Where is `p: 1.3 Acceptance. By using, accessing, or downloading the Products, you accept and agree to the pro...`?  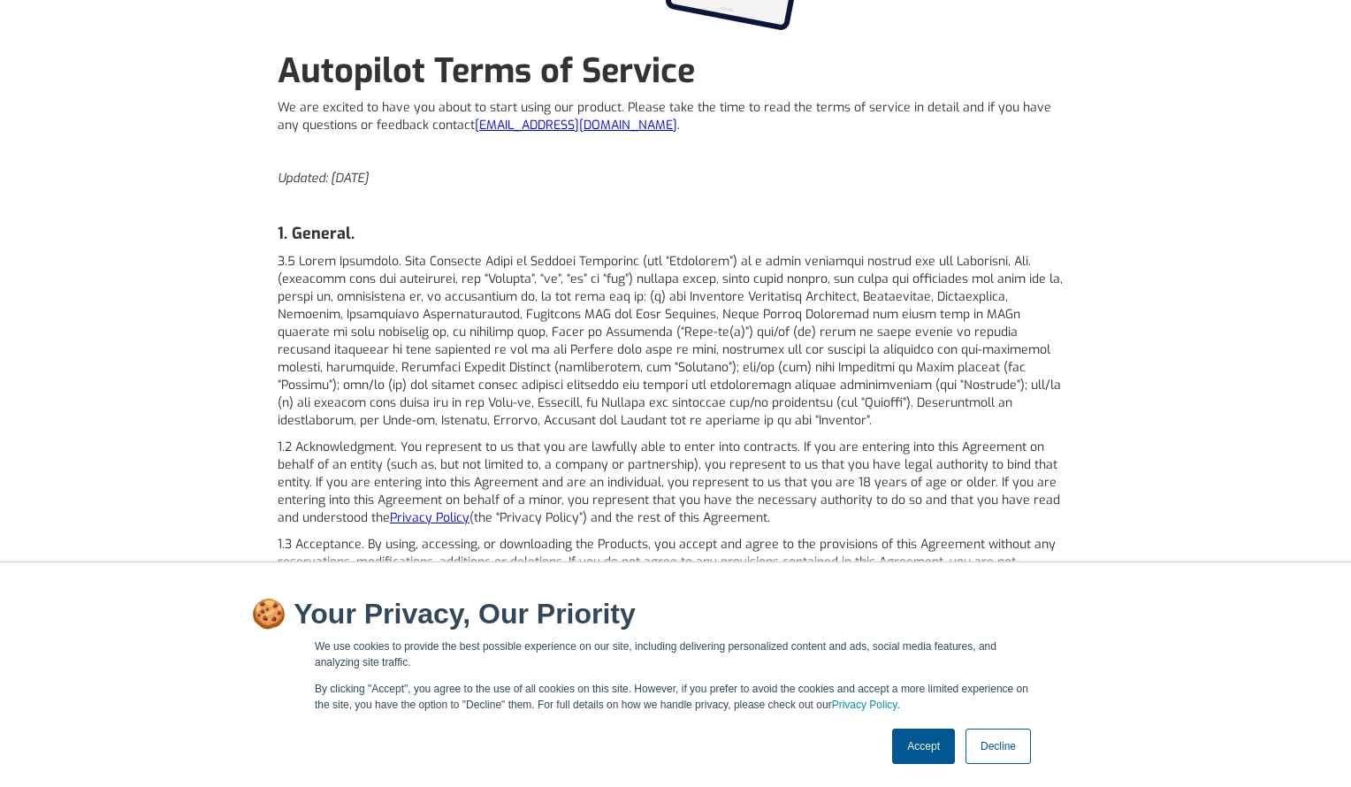 p: 1.3 Acceptance. By using, accessing, or downloading the Products, you accept and agree to the pro... is located at coordinates (676, 571).